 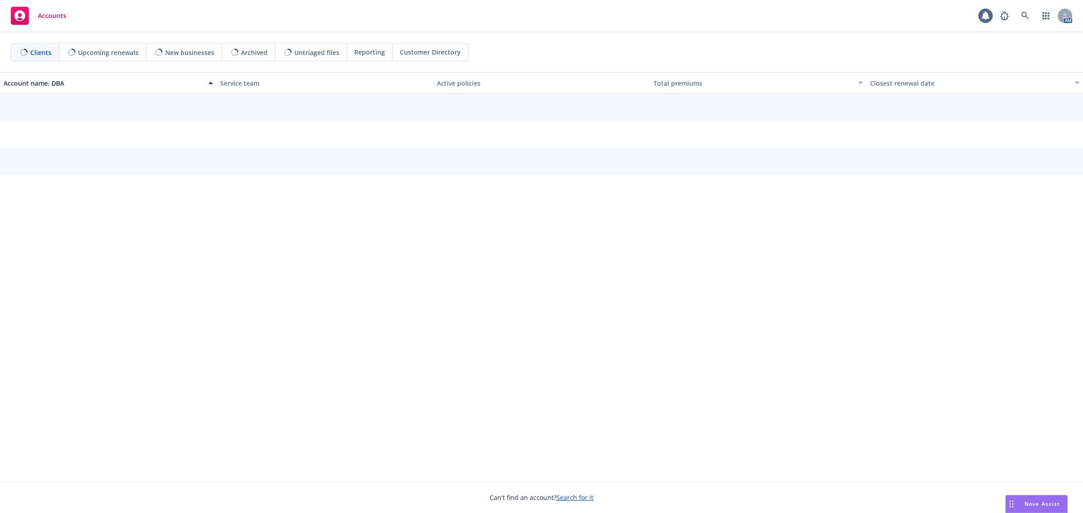 What do you see at coordinates (541, 83) in the screenshot?
I see `div: Active policies` at bounding box center [541, 83].